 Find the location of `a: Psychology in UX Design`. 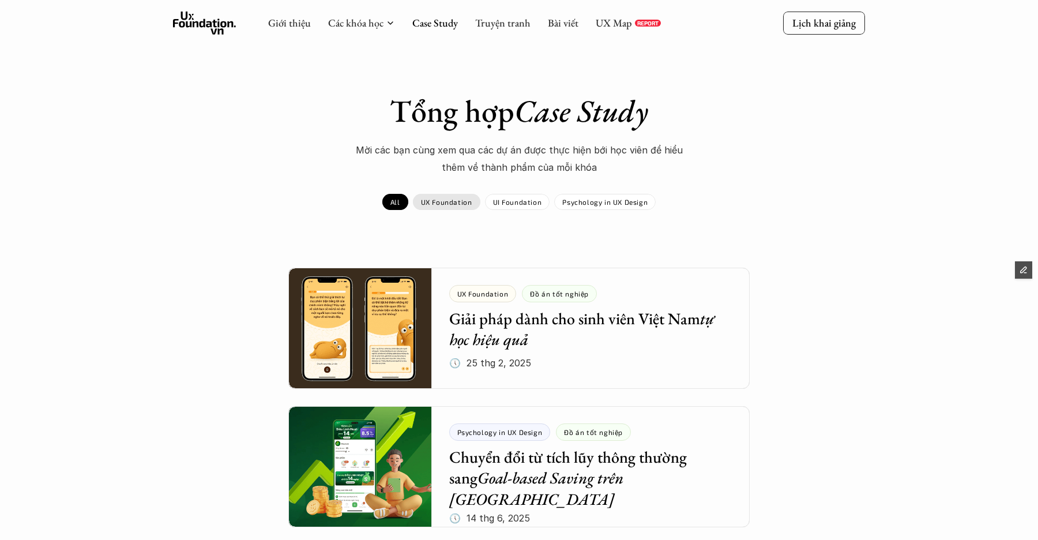

a: Psychology in UX Design is located at coordinates (605, 202).